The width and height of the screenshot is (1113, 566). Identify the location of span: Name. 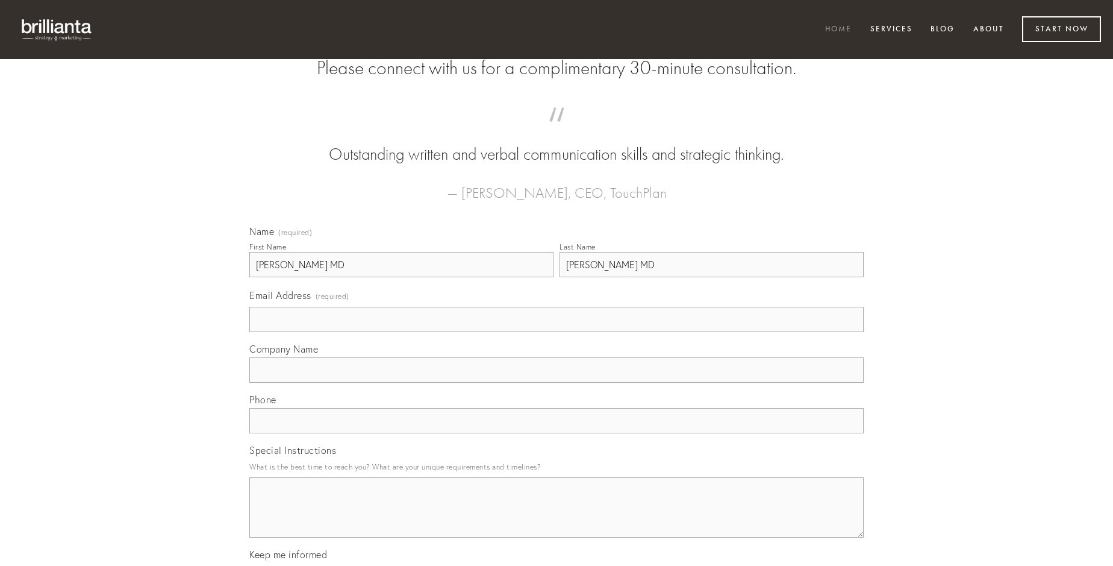
(261, 231).